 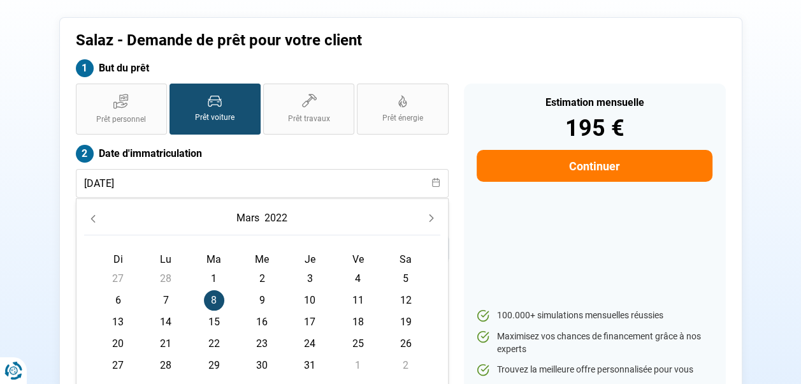 I want to click on span: Prêt travaux, so click(x=309, y=119).